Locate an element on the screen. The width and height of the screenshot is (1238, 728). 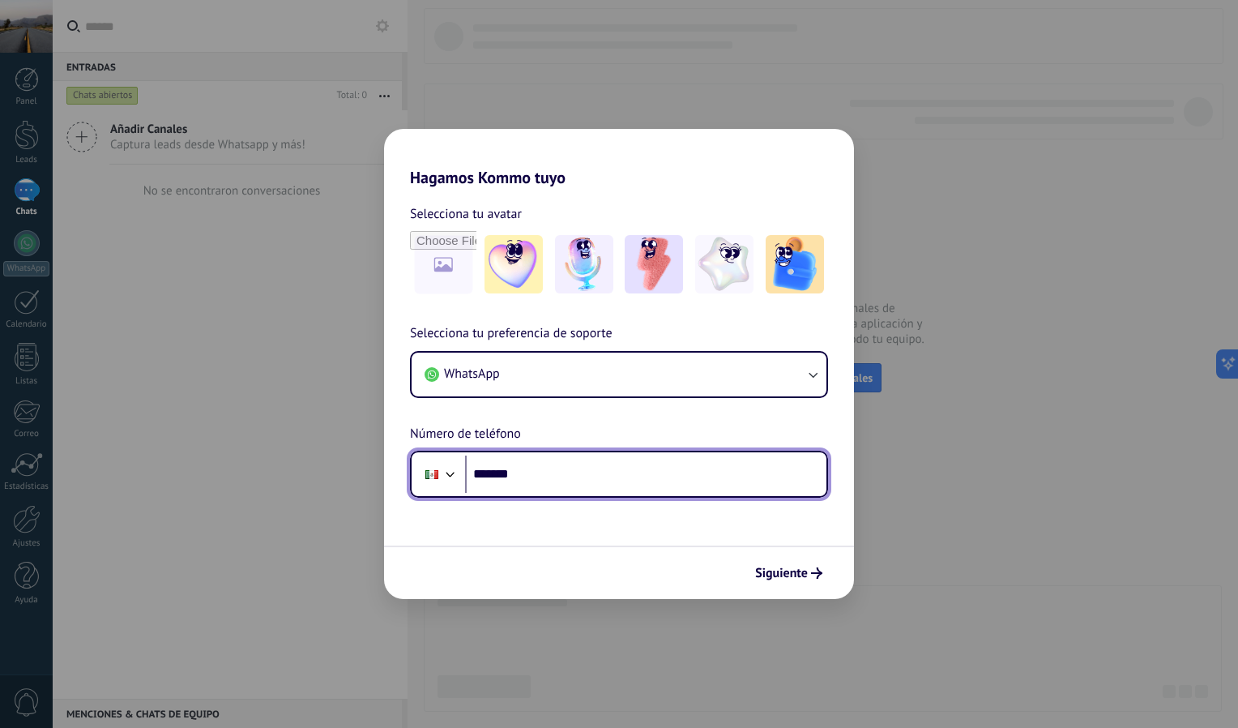
img: -3.jpeg is located at coordinates (654, 264).